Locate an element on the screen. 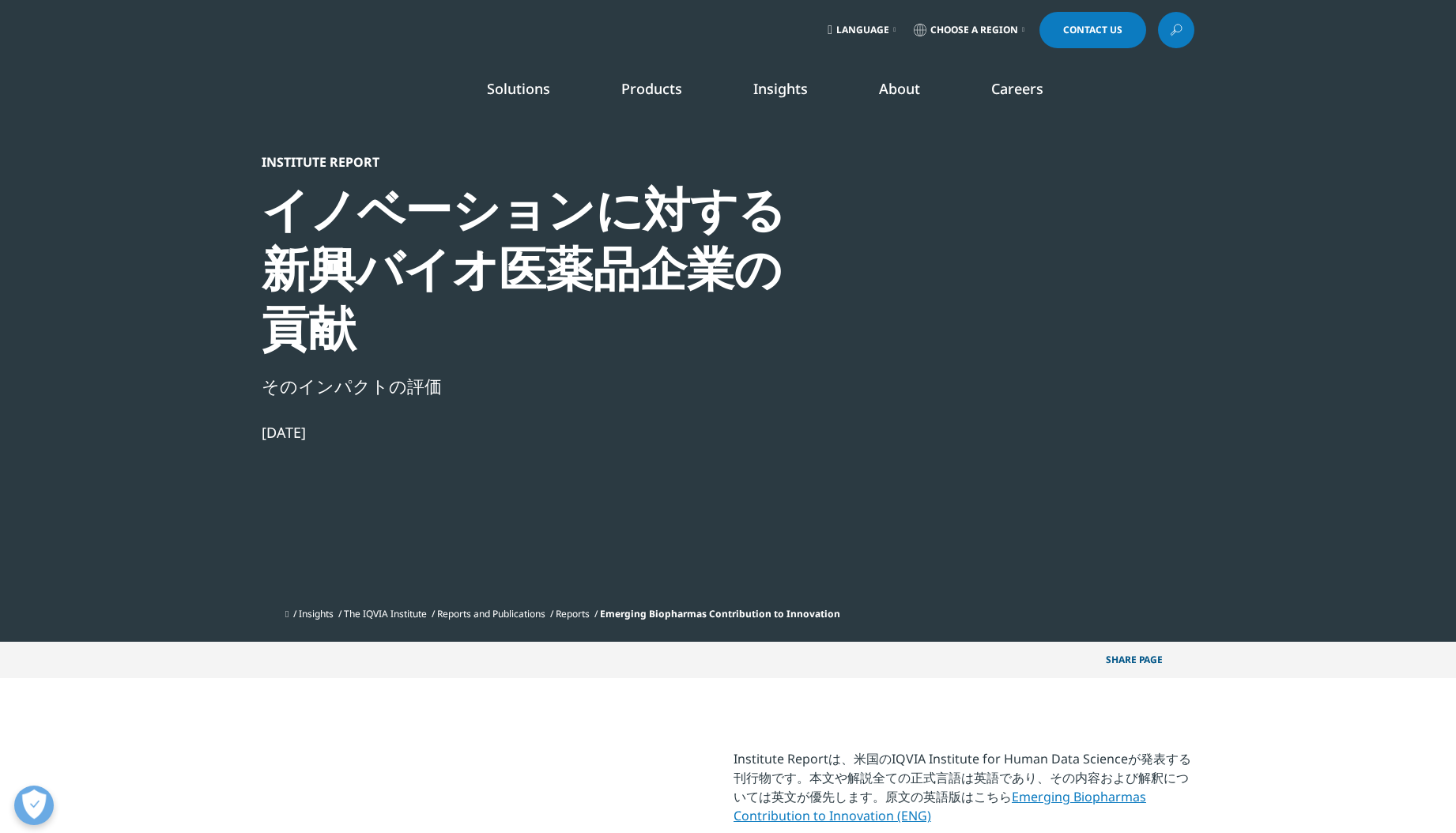  a: The IQVIA Institute is located at coordinates (385, 614).